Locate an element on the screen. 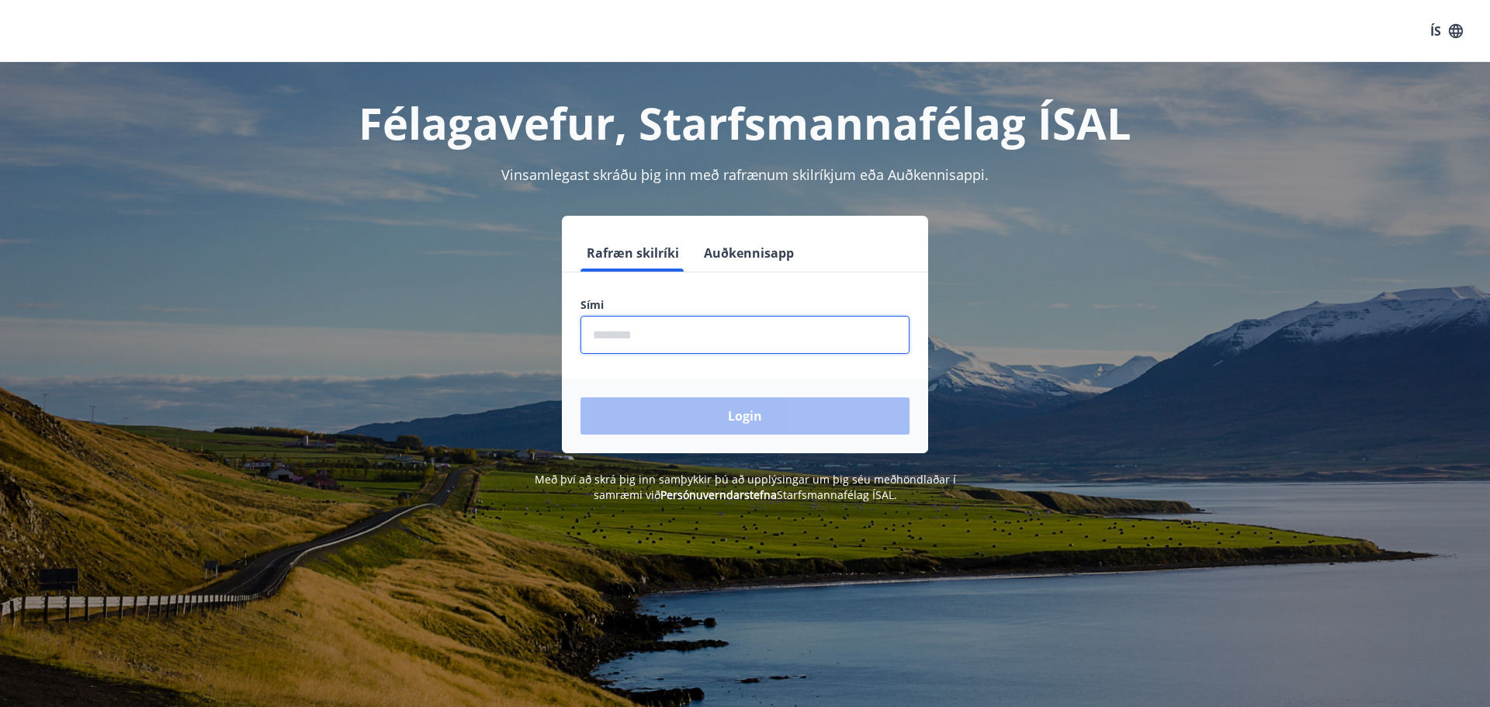  button: Auðkennisapp is located at coordinates (749, 253).